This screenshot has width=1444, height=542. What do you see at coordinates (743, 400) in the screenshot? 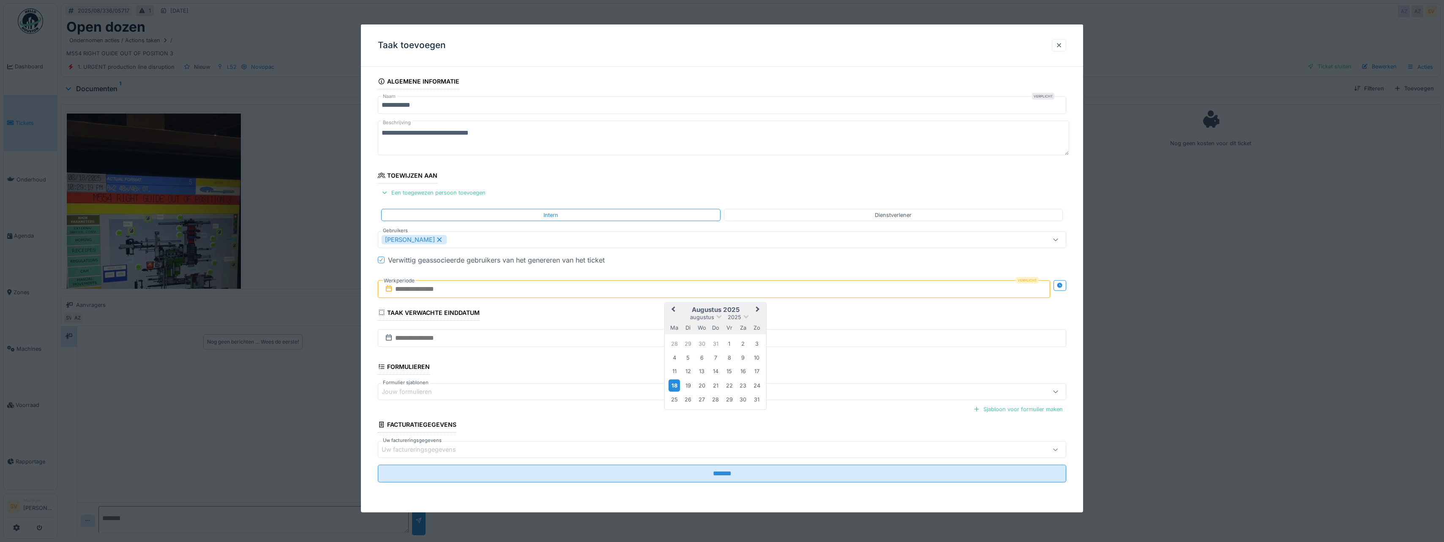
I see `div: Choose zaterdag 30 augustus 2025` at bounding box center [743, 400].